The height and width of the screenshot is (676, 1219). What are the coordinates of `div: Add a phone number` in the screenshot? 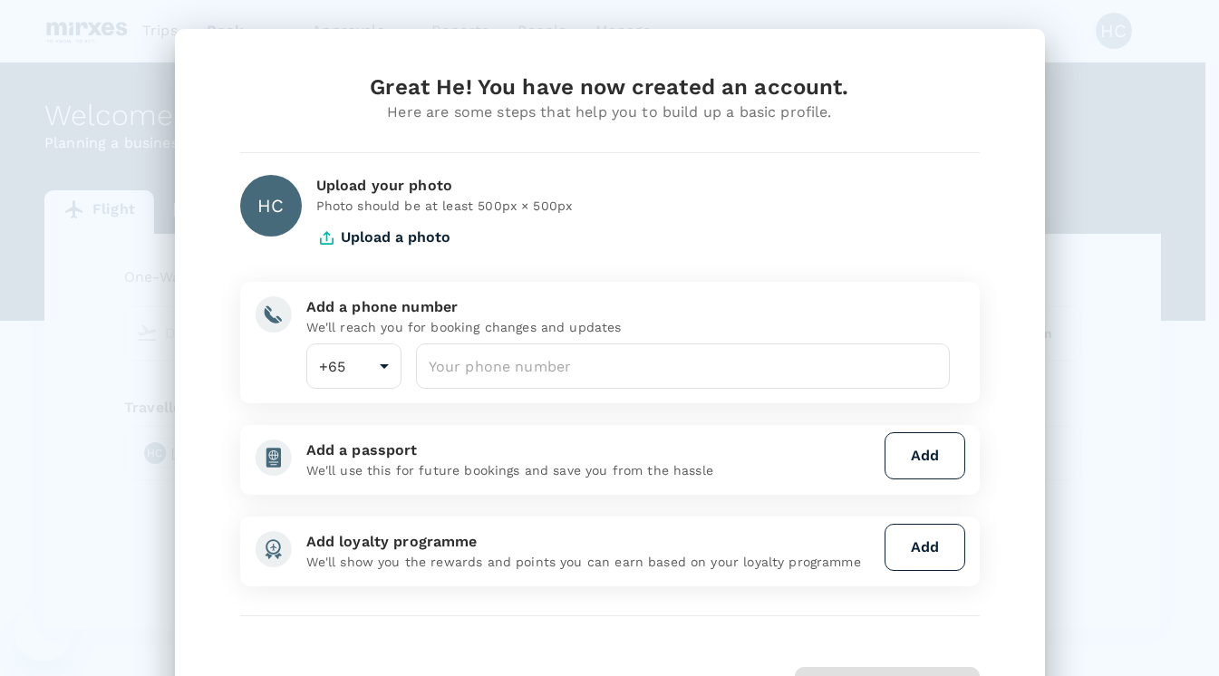 It's located at (628, 307).